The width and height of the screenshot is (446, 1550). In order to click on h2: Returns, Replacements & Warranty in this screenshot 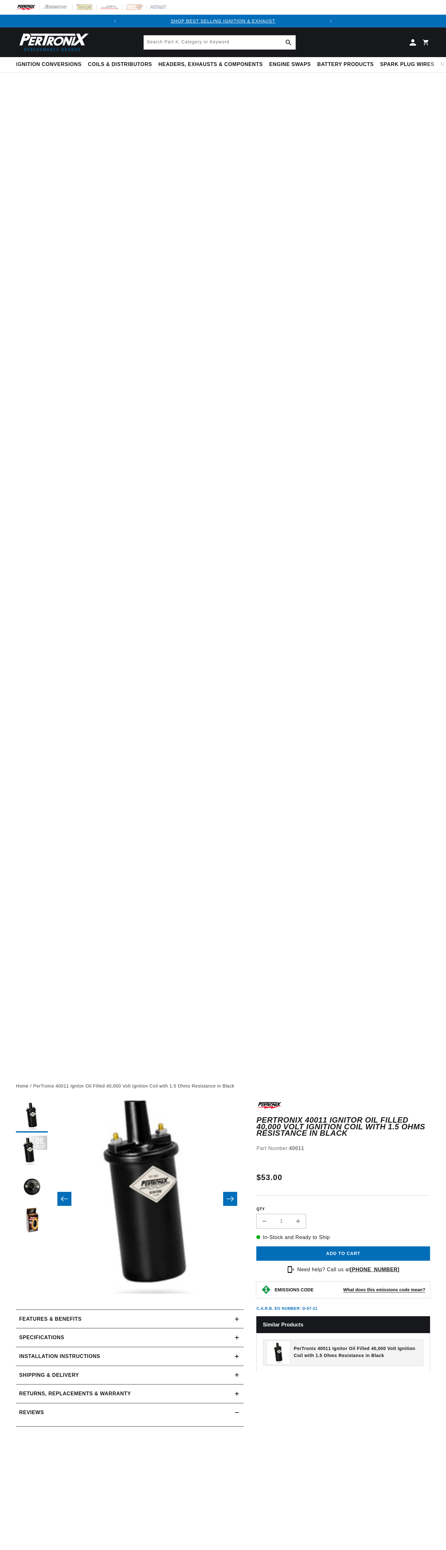, I will do `click(75, 1394)`.